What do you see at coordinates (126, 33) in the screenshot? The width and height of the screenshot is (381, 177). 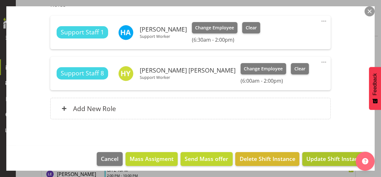 I see `img: harvi-akolia10135.jpg` at bounding box center [126, 33].